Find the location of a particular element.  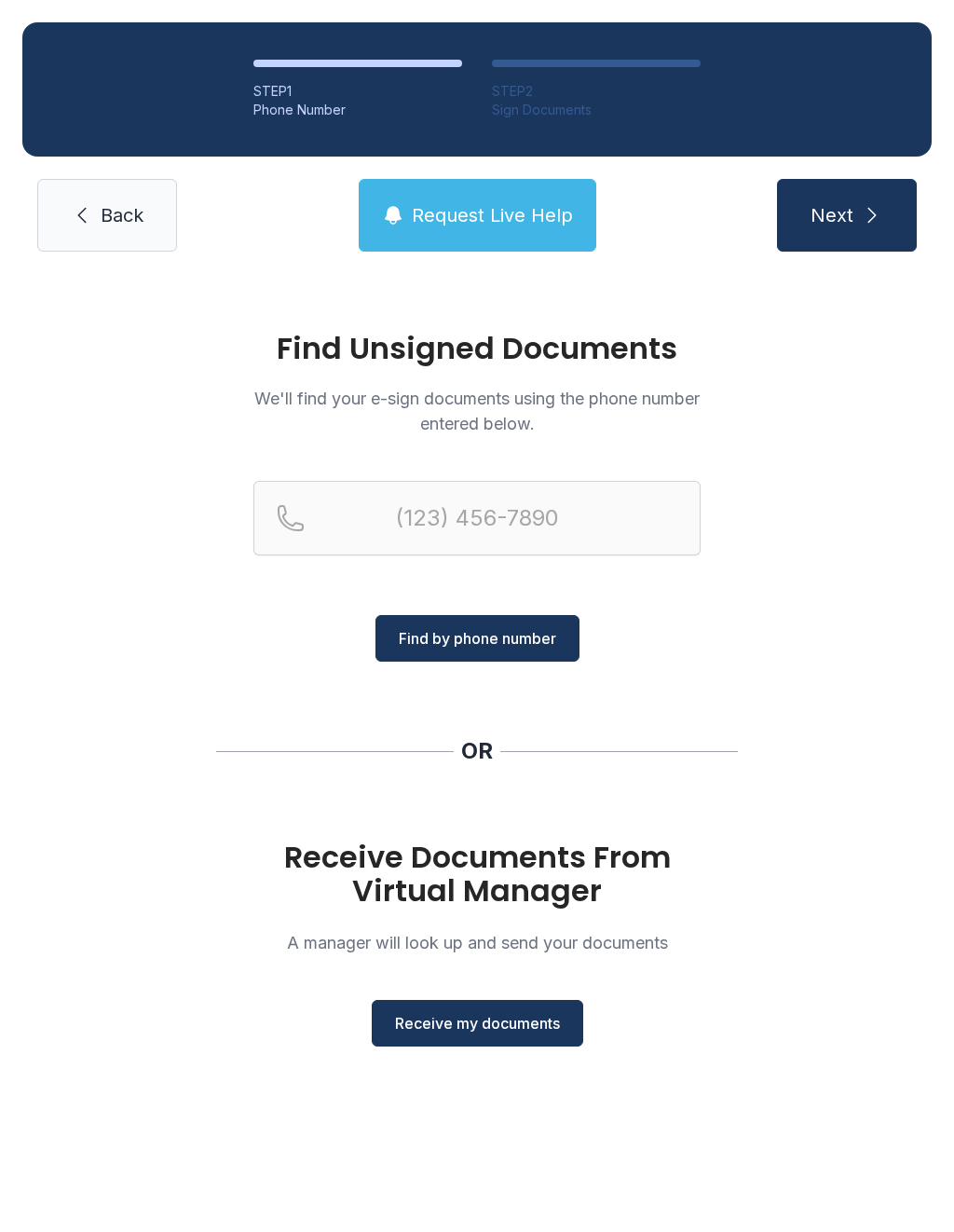

span: Receive my documents is located at coordinates (477, 1023).